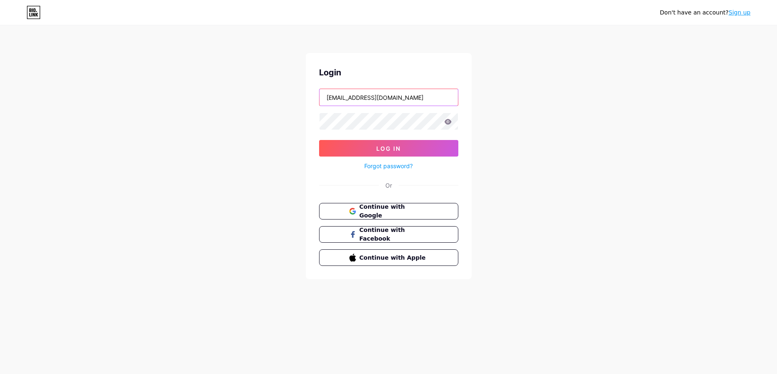 The height and width of the screenshot is (374, 777). What do you see at coordinates (389, 211) in the screenshot?
I see `button: Continue with Google` at bounding box center [389, 211].